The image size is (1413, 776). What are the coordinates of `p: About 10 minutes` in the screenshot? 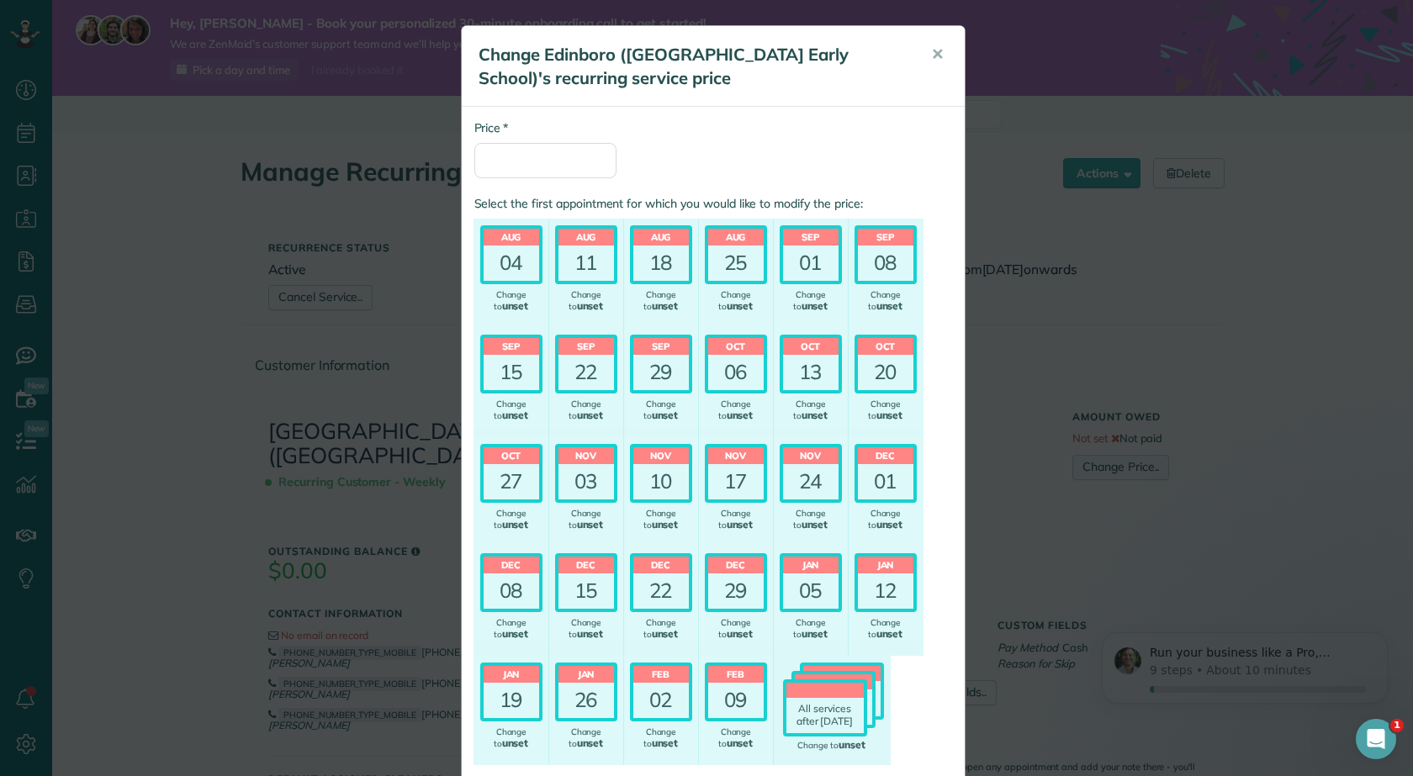 It's located at (182, 57).